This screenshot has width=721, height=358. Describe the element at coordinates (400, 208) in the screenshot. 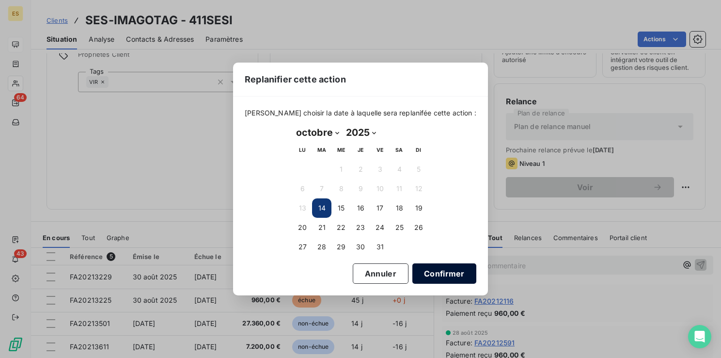

I see `button: 18` at that location.